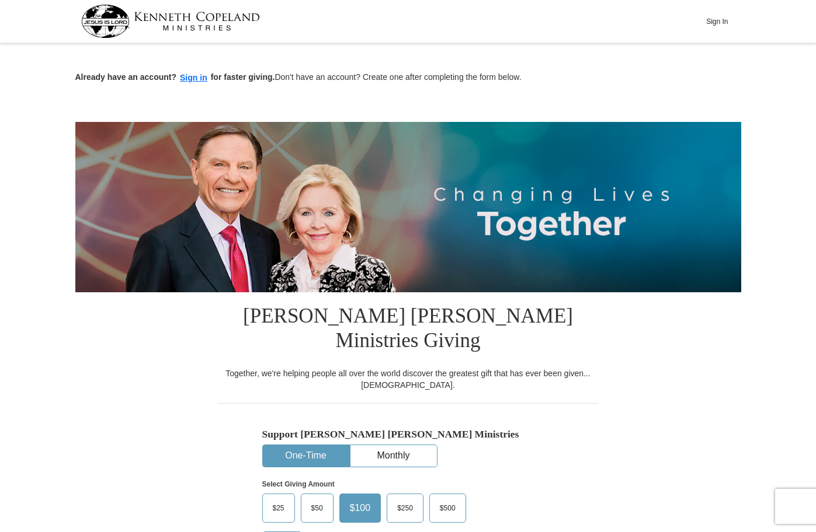  I want to click on button: Monthly, so click(393, 456).